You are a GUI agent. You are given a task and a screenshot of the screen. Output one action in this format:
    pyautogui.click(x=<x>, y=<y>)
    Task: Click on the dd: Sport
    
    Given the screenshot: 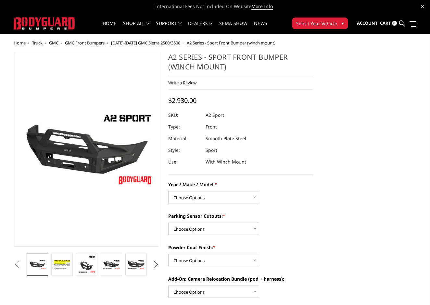 What is the action you would take?
    pyautogui.click(x=211, y=150)
    